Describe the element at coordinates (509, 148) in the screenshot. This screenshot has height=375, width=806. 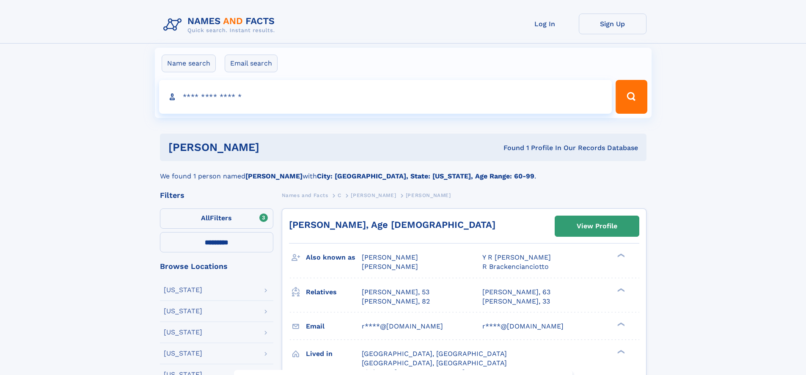
I see `div: Found 1 Profile In Our Records Database` at that location.